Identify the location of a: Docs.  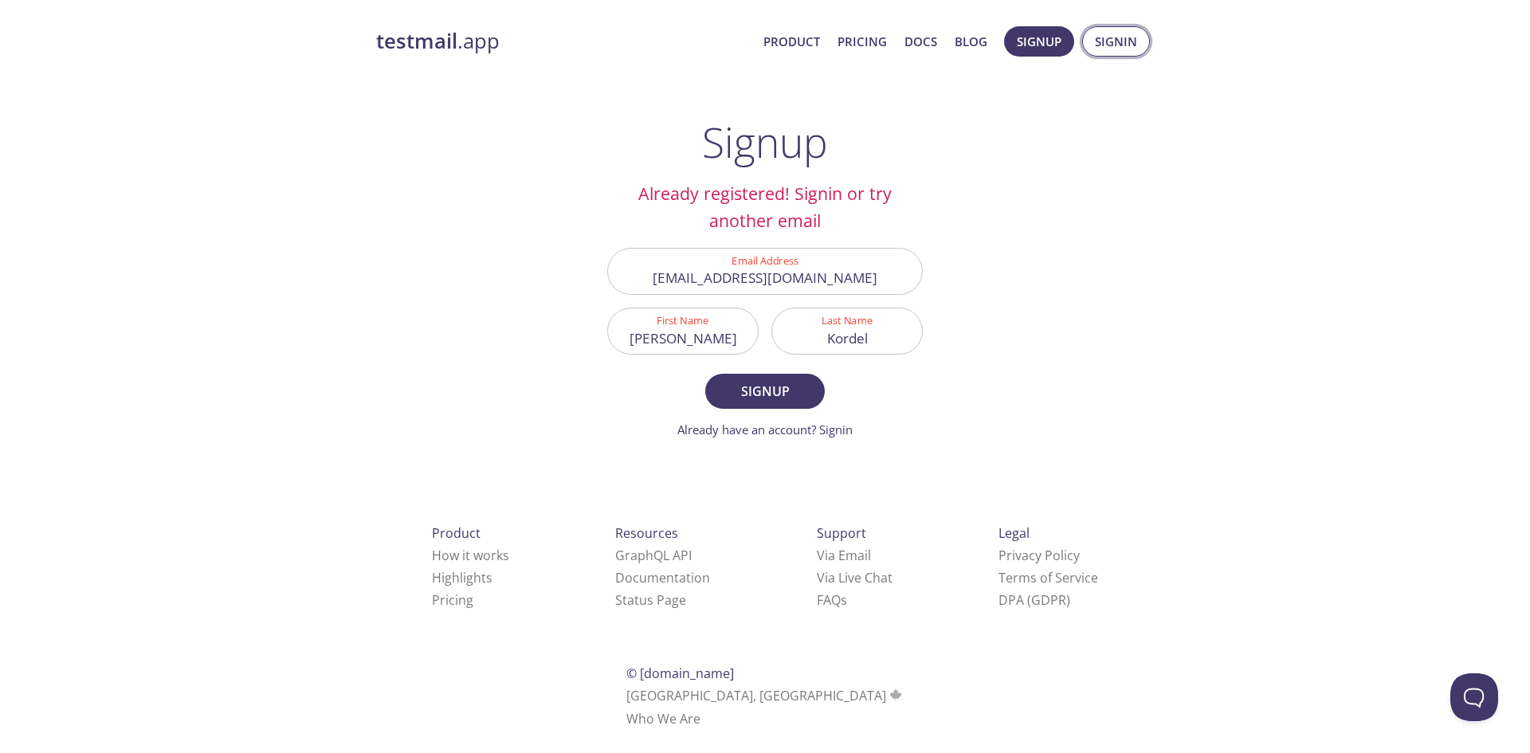
(920, 41).